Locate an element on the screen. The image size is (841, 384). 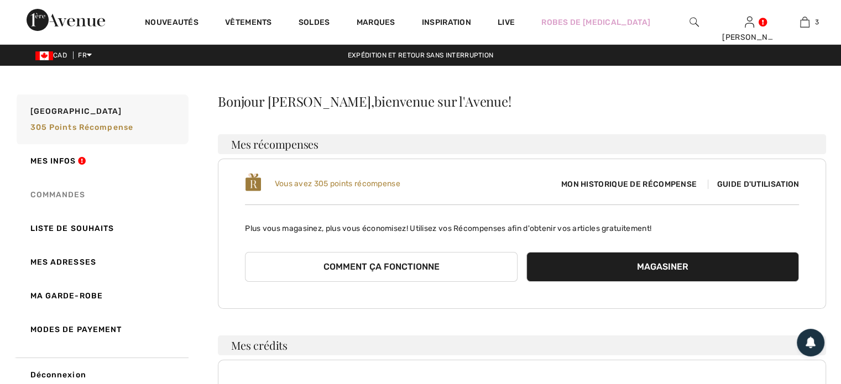
h3: Mes crédits is located at coordinates (522, 346).